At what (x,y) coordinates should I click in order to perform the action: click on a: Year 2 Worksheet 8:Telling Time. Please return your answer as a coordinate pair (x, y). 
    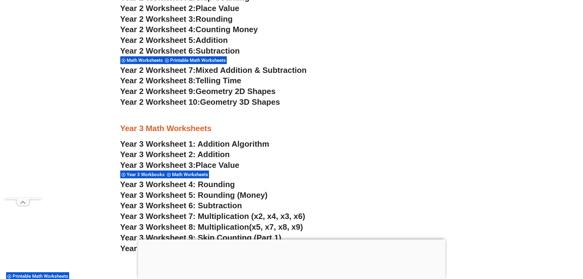
    Looking at the image, I should click on (181, 81).